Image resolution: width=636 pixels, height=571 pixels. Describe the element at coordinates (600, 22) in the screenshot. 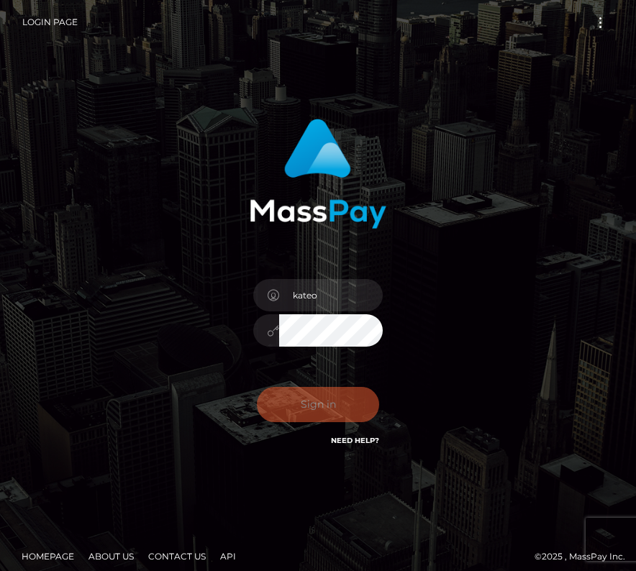

I see `button: Toggle navigation` at that location.